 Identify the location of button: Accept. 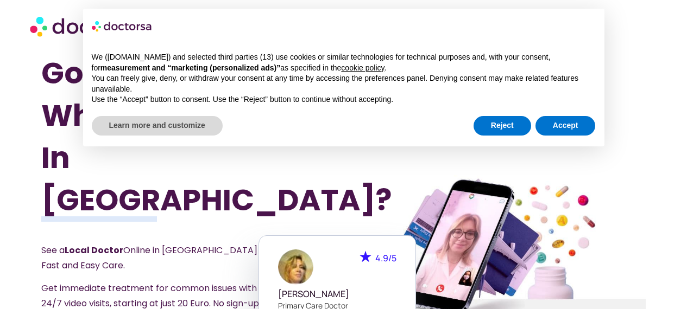
(565, 126).